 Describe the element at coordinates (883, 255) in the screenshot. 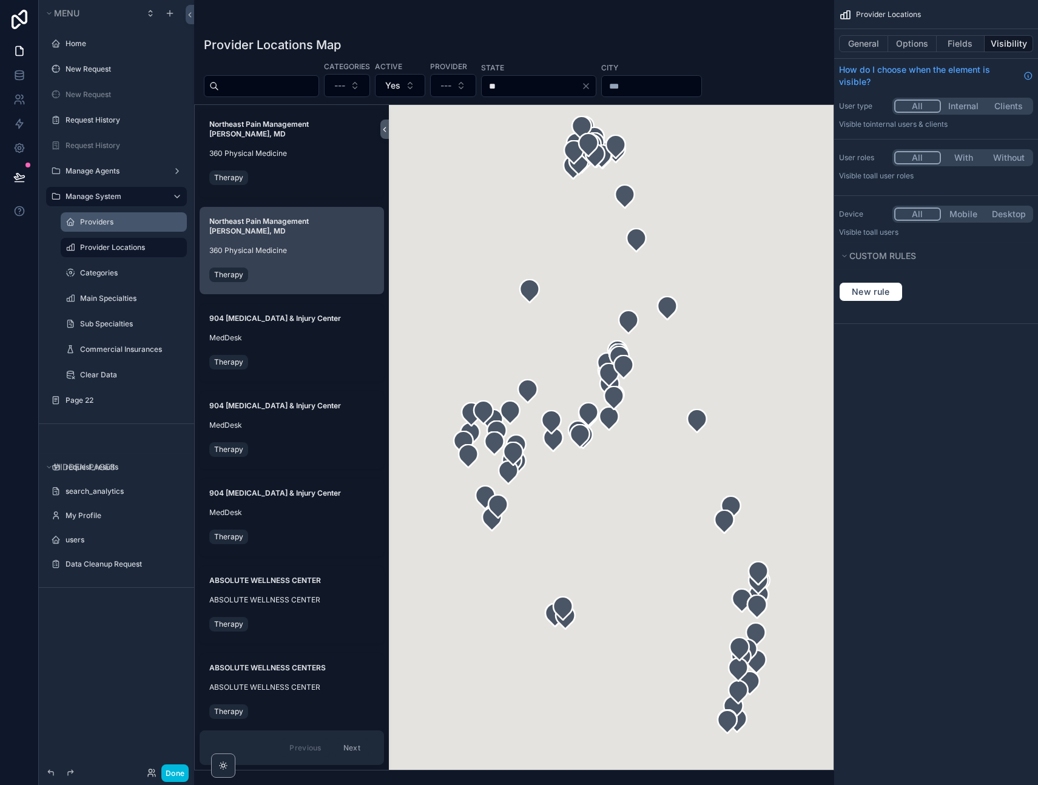

I see `span: Custom rules` at that location.